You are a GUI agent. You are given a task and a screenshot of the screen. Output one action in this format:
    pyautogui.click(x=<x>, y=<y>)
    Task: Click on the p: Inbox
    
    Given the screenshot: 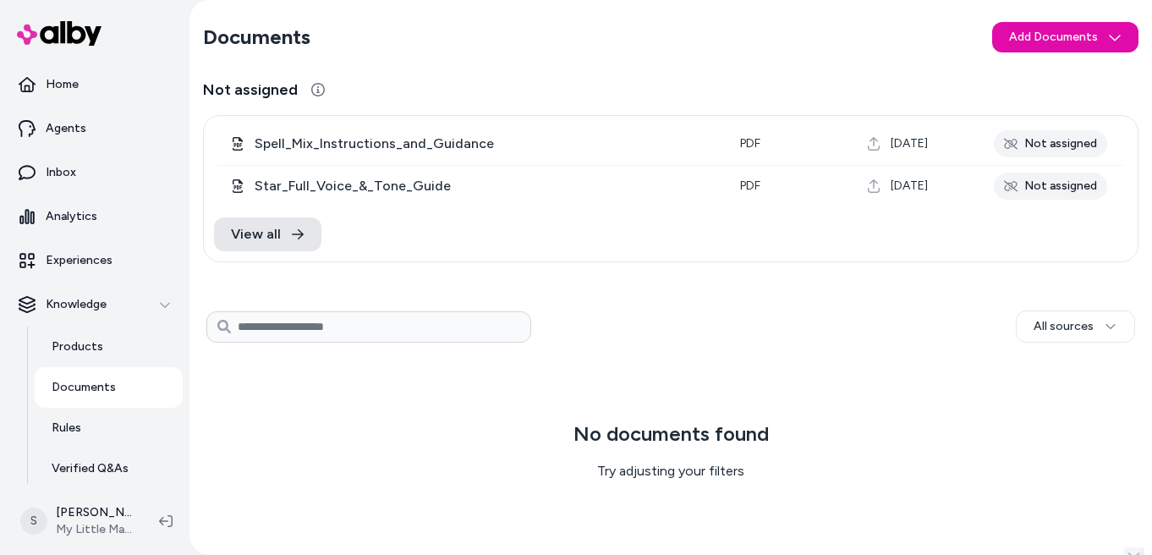 What is the action you would take?
    pyautogui.click(x=61, y=173)
    